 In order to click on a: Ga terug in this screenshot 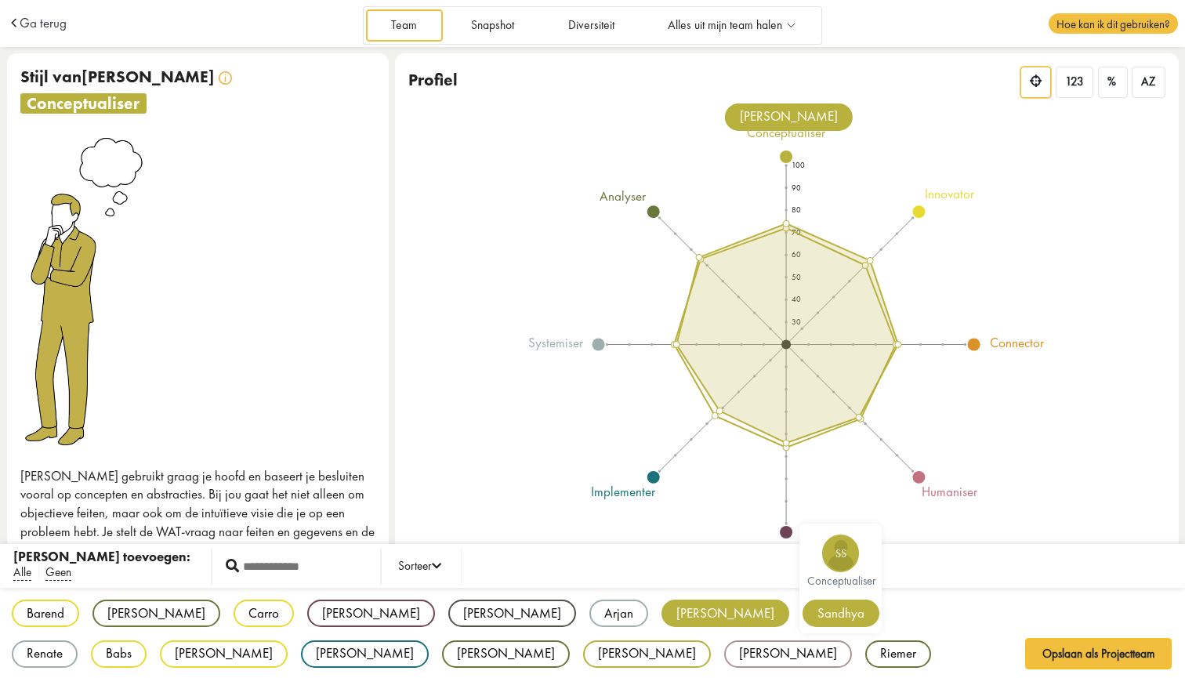, I will do `click(43, 23)`.